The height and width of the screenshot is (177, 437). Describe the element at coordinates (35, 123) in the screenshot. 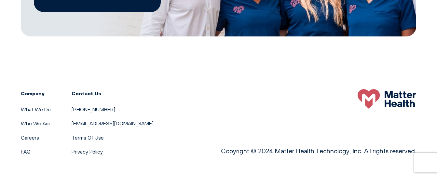

I see `a: Who We Are` at that location.